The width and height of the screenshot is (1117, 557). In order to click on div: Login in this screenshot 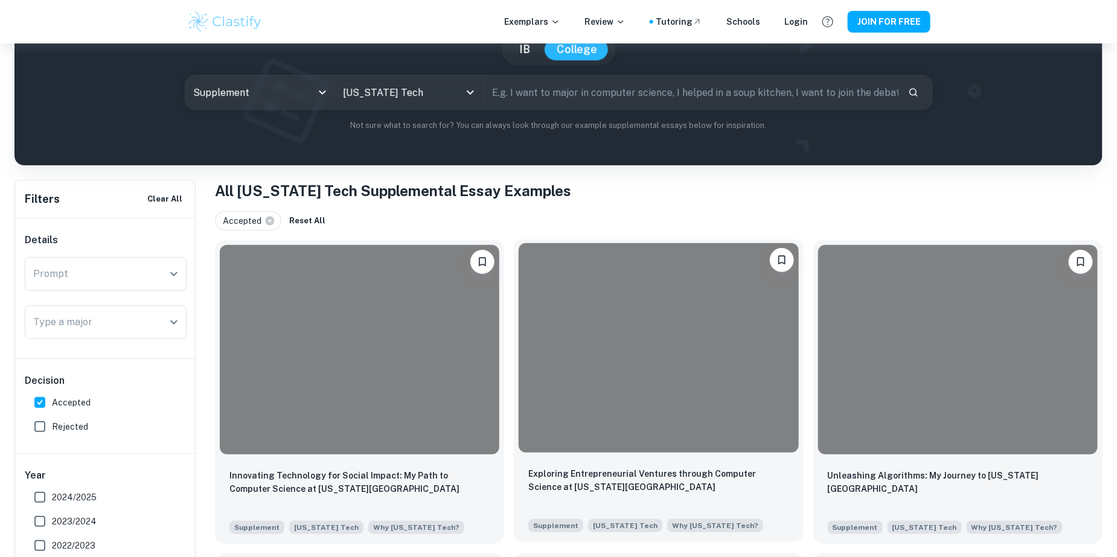, I will do `click(795, 22)`.